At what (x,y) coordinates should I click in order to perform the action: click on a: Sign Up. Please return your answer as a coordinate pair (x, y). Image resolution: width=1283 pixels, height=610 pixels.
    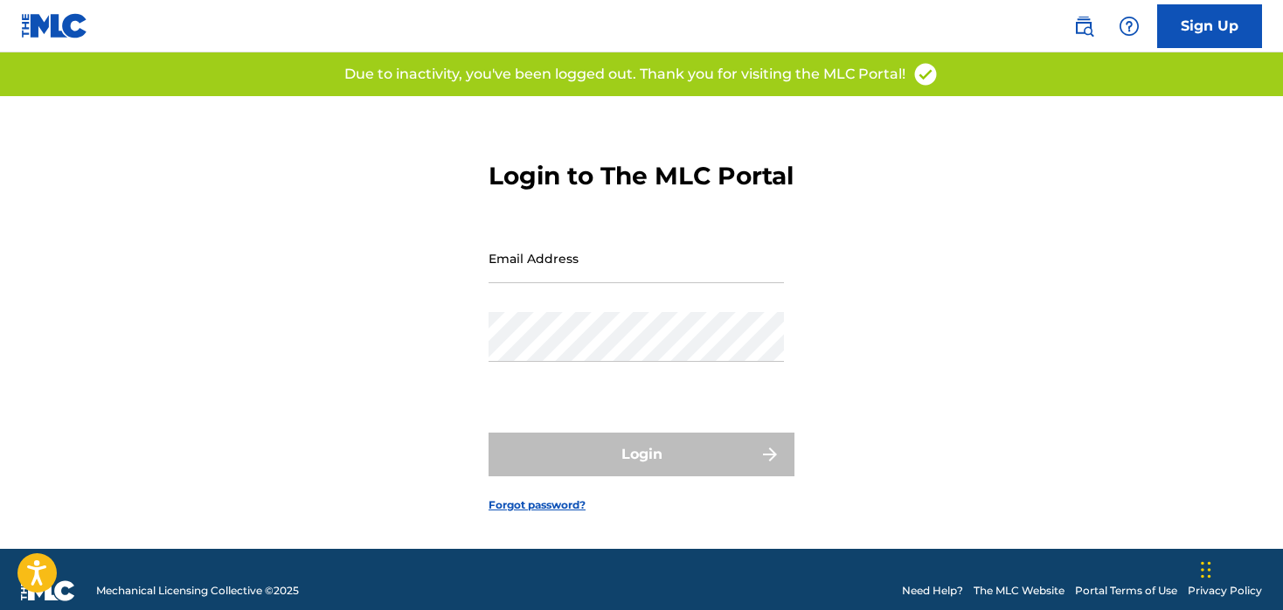
    Looking at the image, I should click on (1209, 26).